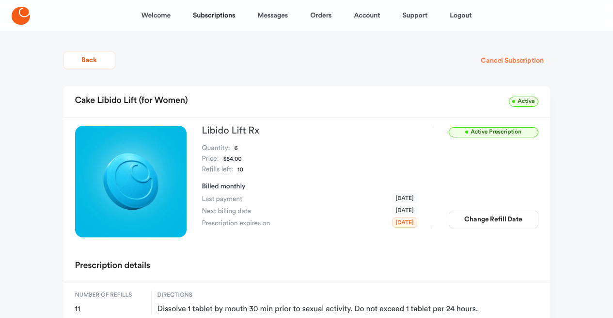  I want to click on h2: Prescription details, so click(112, 266).